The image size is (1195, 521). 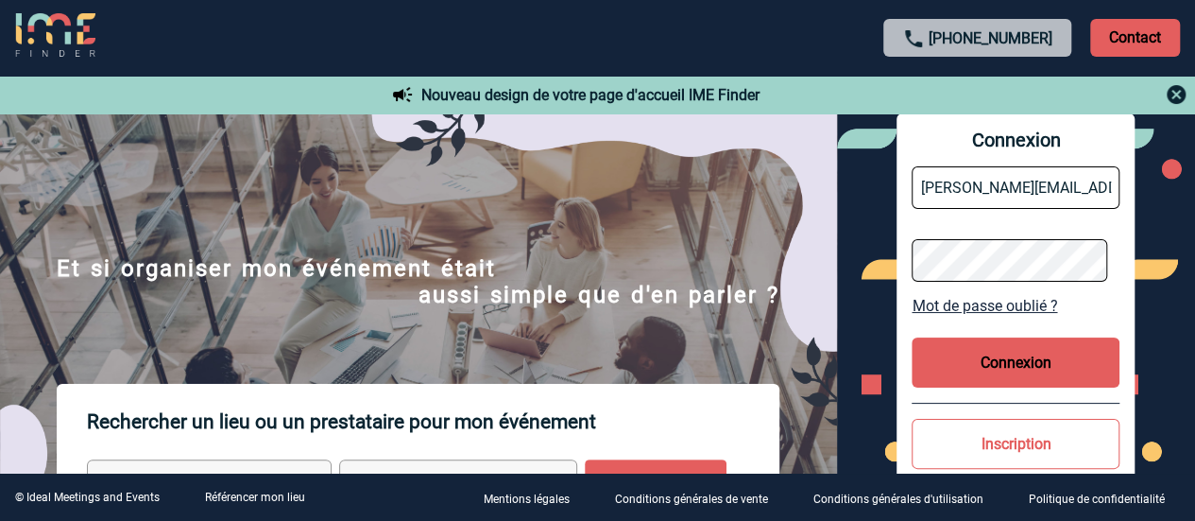 What do you see at coordinates (1016, 140) in the screenshot?
I see `span: Connexion` at bounding box center [1016, 140].